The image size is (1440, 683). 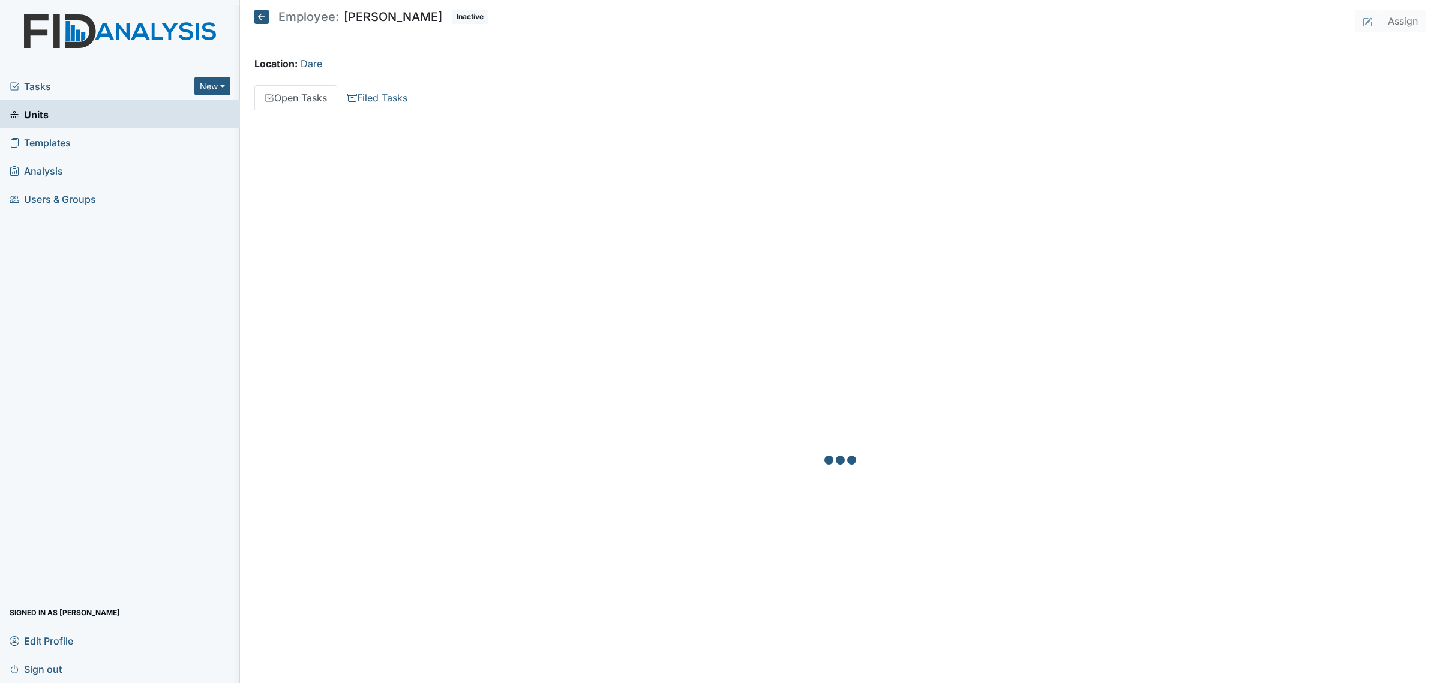 I want to click on button: New, so click(x=212, y=86).